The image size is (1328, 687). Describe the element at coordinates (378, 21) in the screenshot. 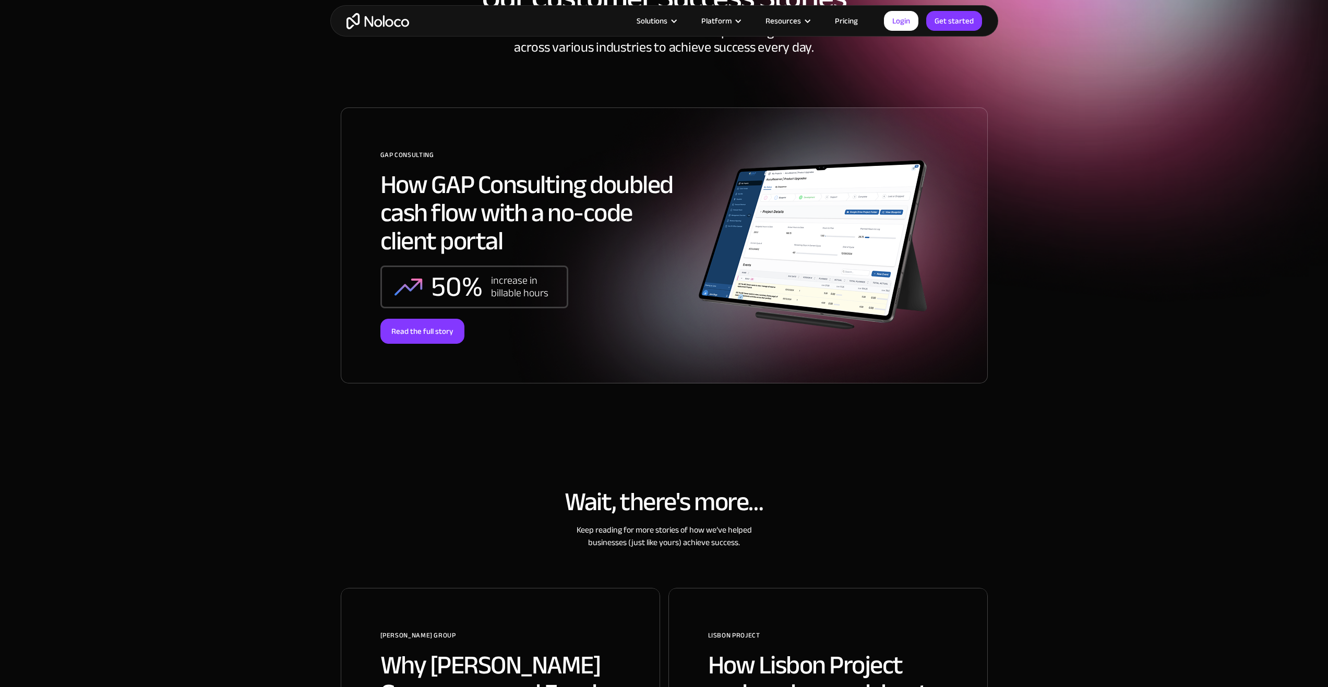

I see `a: home` at that location.